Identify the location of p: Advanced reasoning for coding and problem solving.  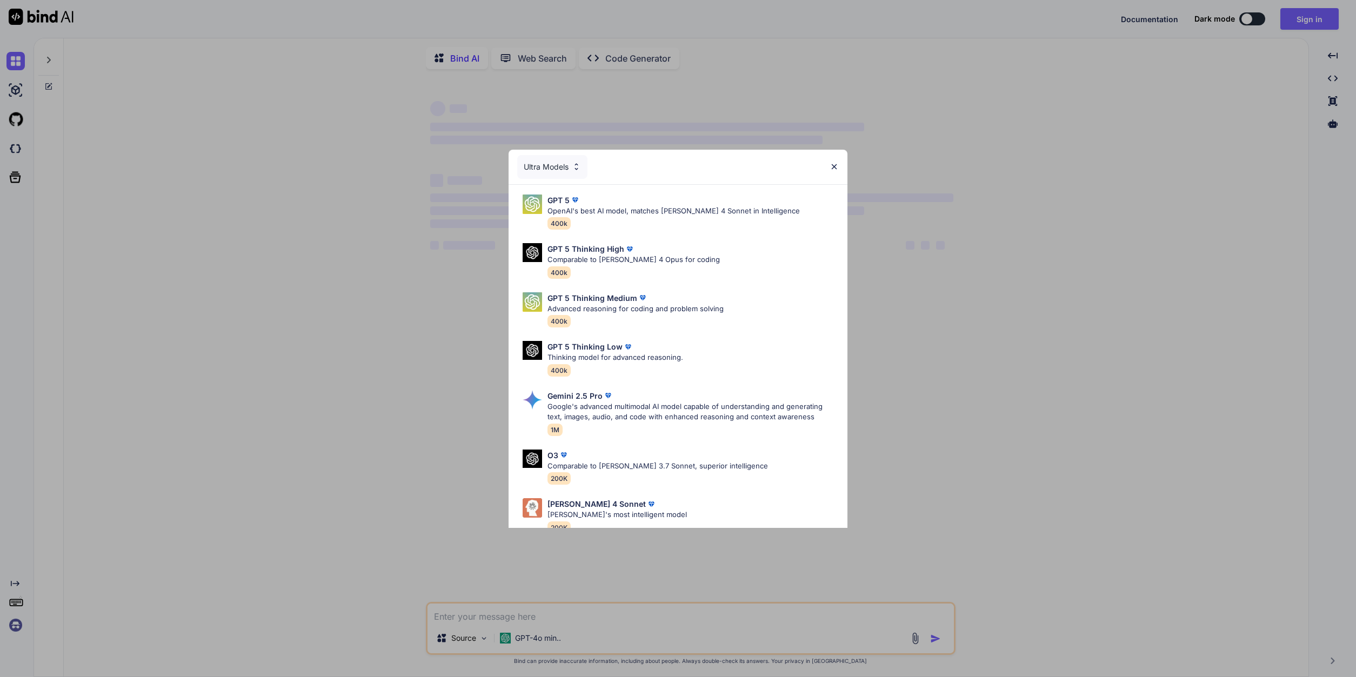
(636, 309).